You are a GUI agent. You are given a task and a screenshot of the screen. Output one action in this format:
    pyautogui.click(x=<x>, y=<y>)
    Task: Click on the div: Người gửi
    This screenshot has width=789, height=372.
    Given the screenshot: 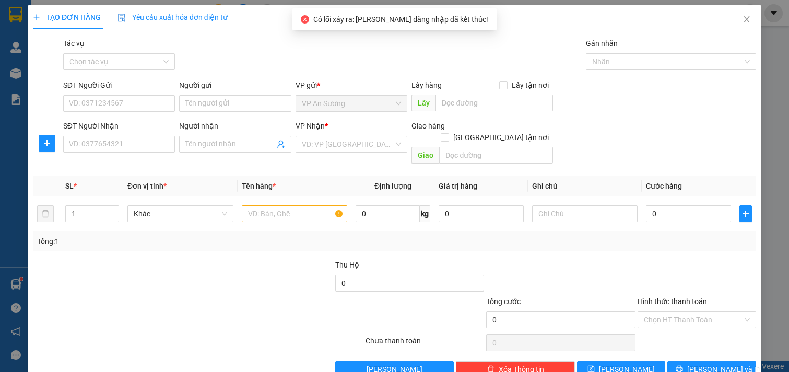 What is the action you would take?
    pyautogui.click(x=235, y=85)
    